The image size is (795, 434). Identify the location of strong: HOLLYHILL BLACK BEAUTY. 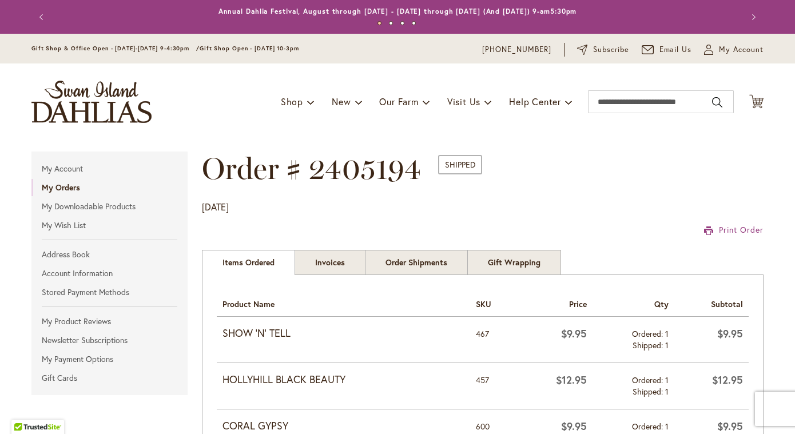
(343, 380).